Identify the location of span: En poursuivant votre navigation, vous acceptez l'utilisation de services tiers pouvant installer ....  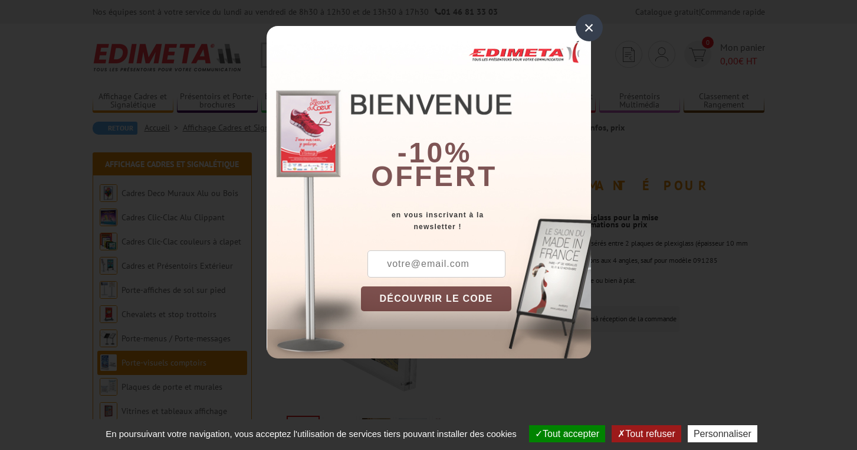
(311, 433).